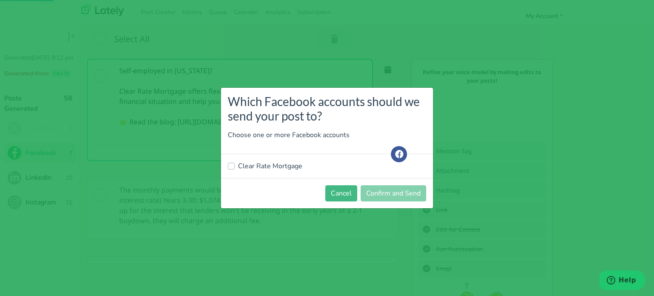 This screenshot has height=296, width=654. I want to click on label: Clear Rate Mortgage, so click(270, 166).